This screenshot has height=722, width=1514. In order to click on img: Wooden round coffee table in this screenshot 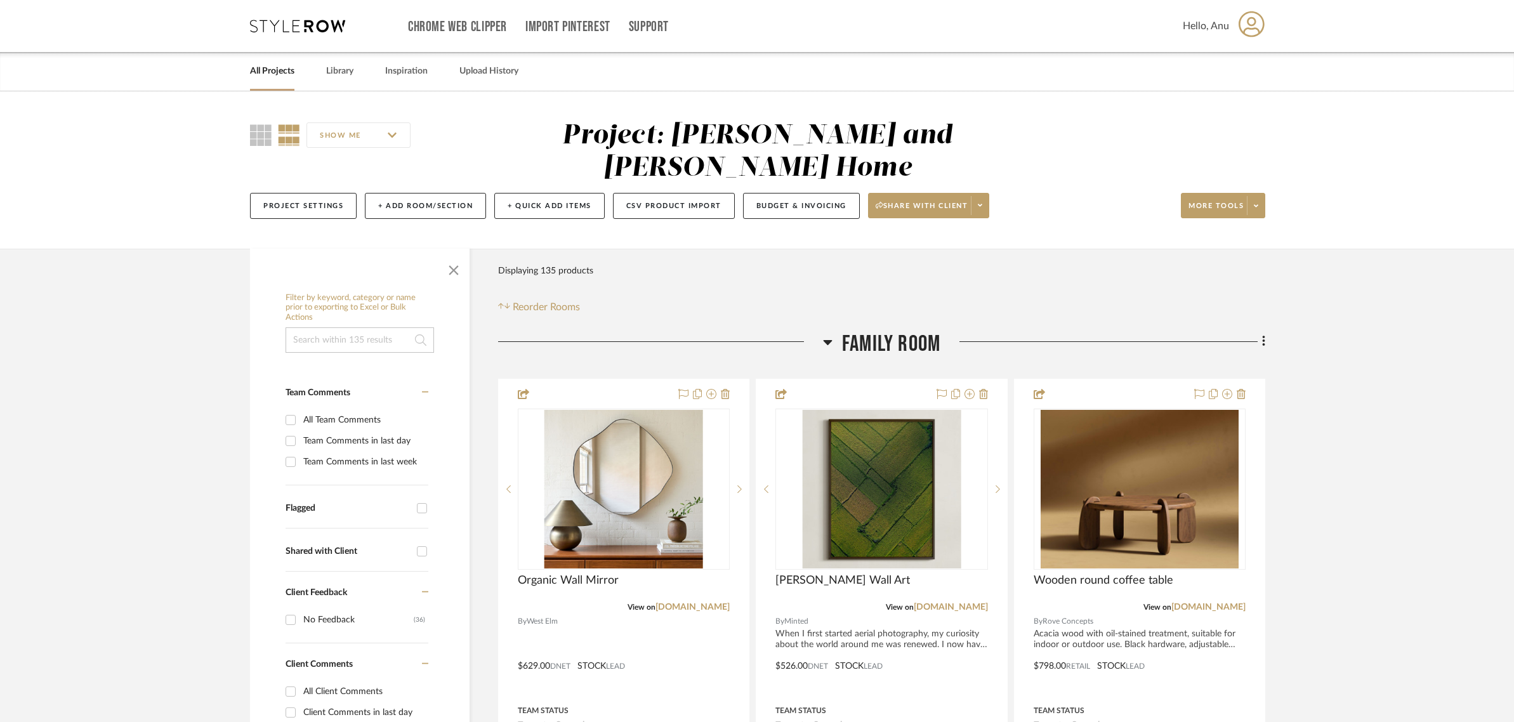, I will do `click(1140, 489)`.